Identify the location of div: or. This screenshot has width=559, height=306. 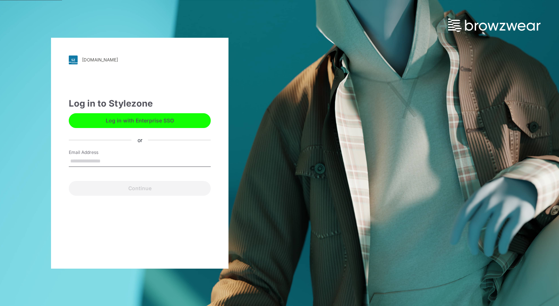
(140, 140).